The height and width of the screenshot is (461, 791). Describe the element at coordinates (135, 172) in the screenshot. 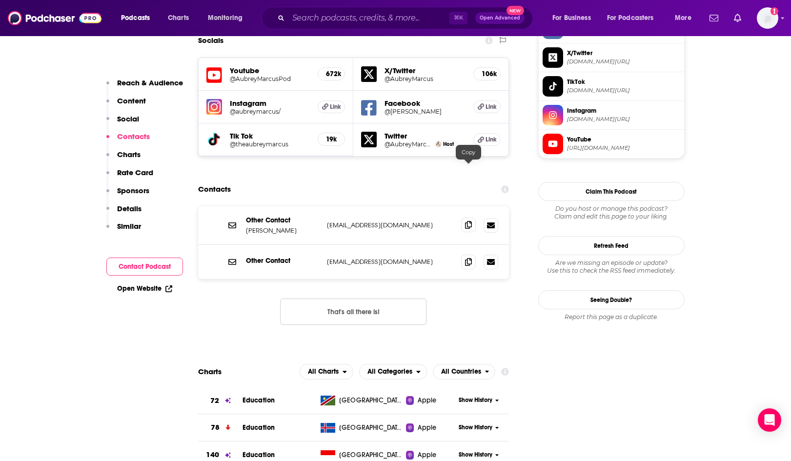

I see `p: Rate Card` at that location.